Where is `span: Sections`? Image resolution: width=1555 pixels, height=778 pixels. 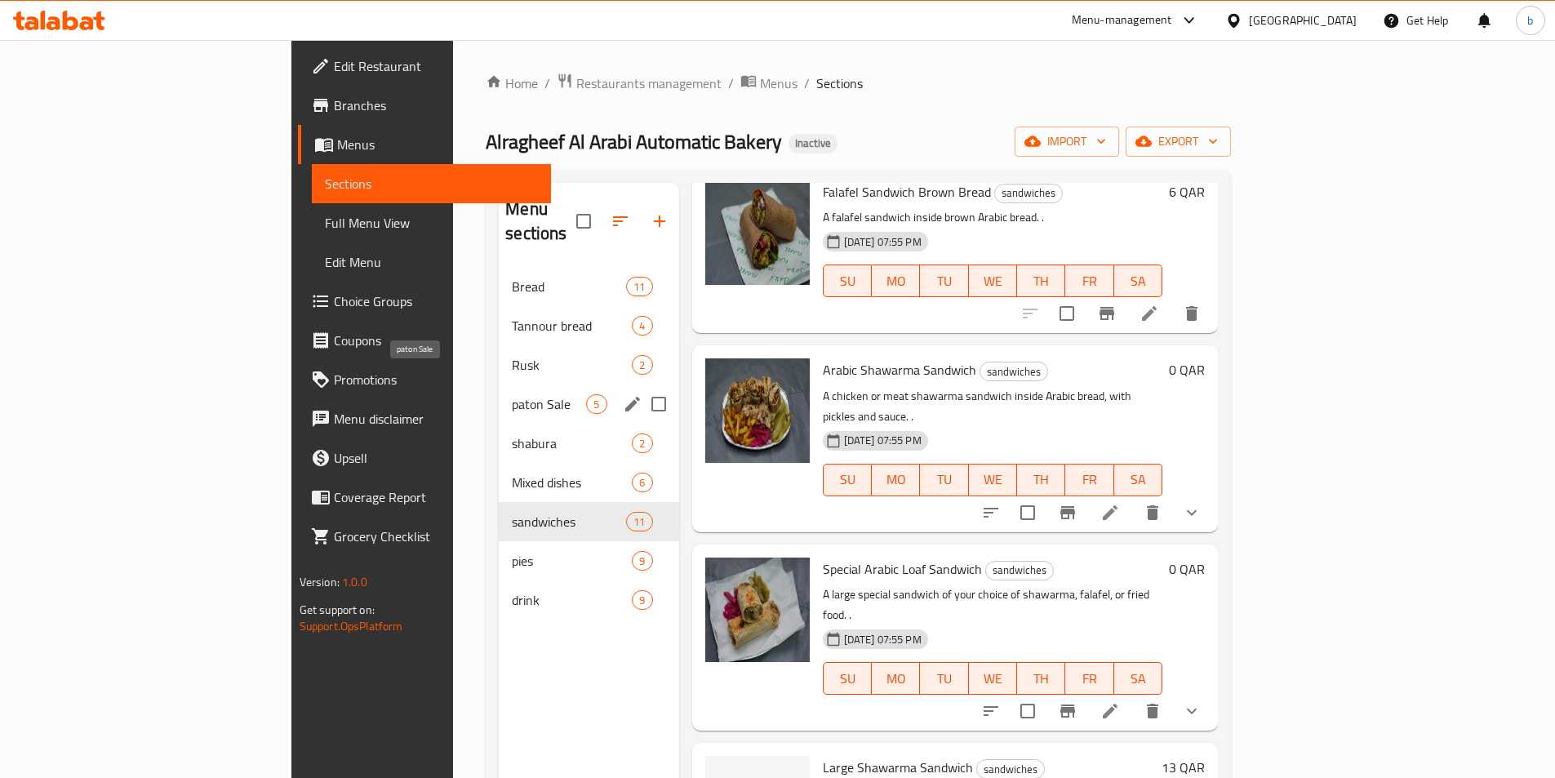 span: Sections is located at coordinates (431, 184).